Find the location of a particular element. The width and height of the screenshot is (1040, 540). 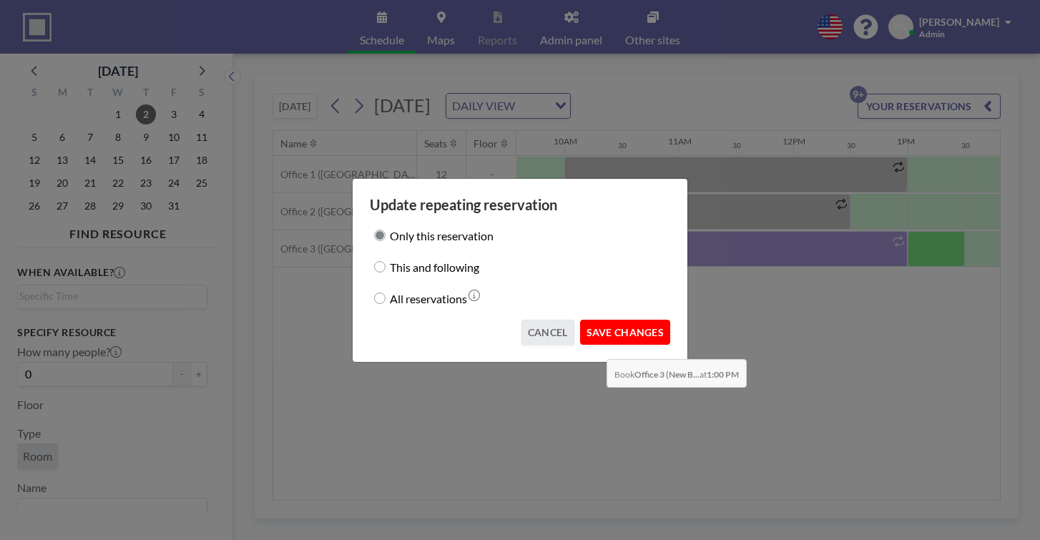

span: Book at is located at coordinates (676, 373).